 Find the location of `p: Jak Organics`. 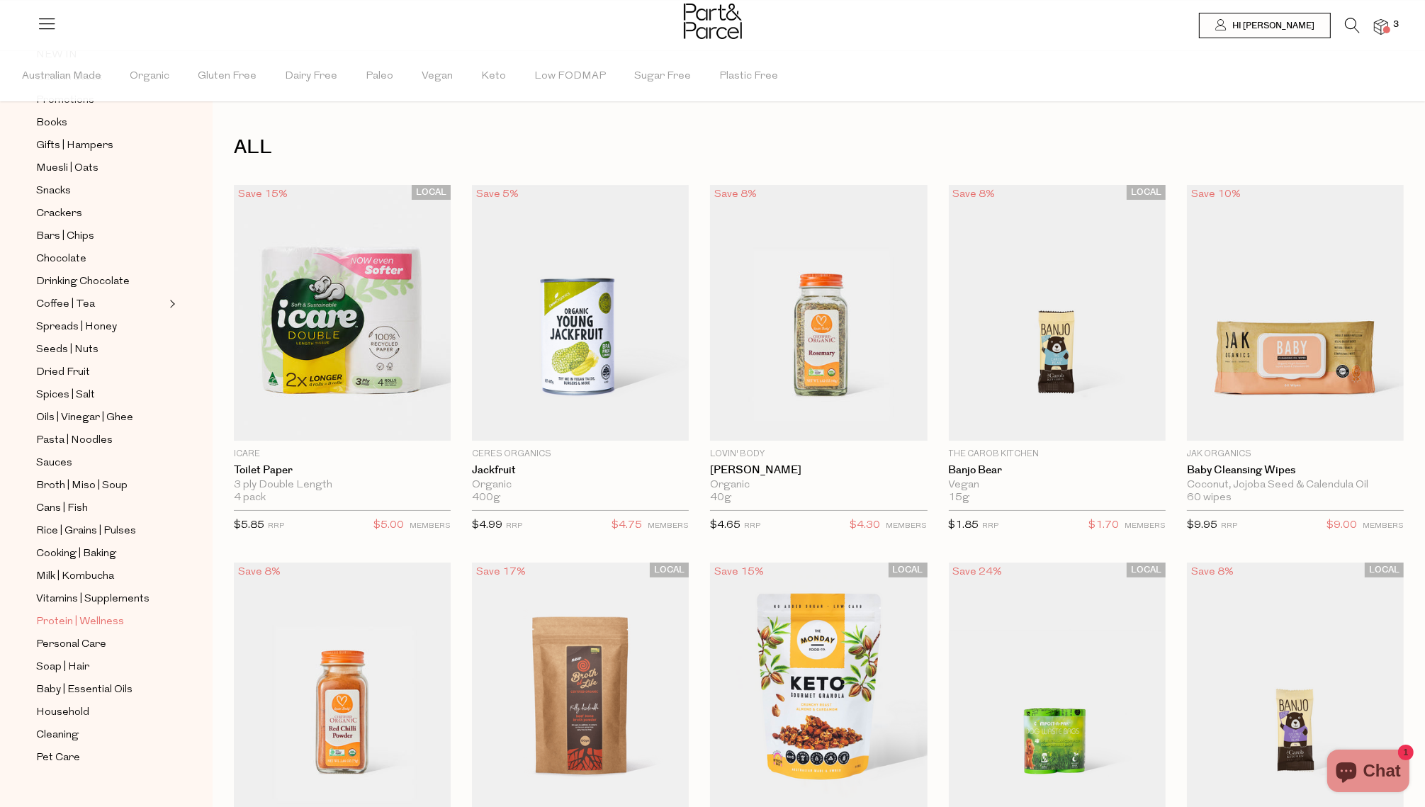

p: Jak Organics is located at coordinates (1295, 454).